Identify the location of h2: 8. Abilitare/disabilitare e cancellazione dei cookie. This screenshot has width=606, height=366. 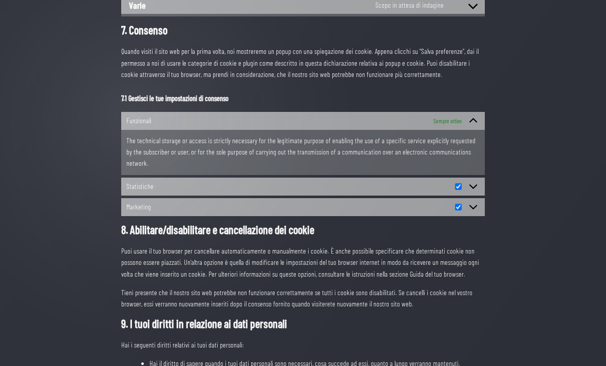
(303, 232).